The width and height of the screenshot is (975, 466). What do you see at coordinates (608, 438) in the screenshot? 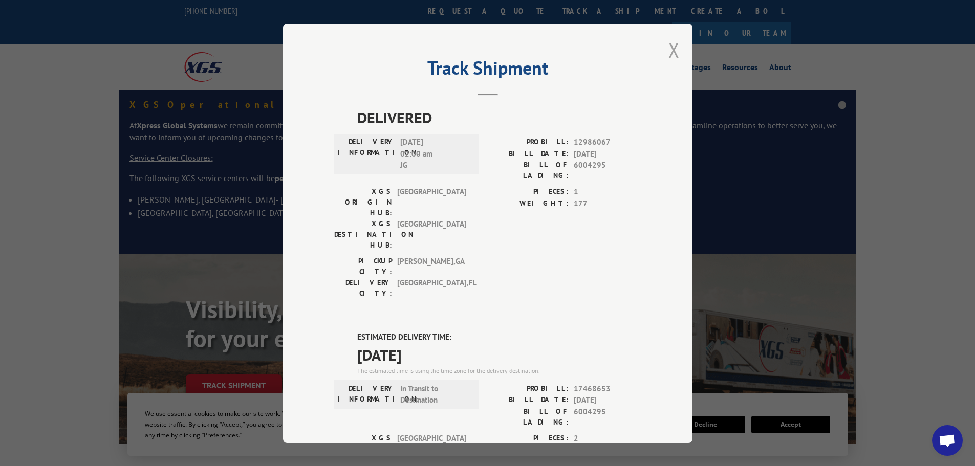
I see `span: 2` at bounding box center [608, 438].